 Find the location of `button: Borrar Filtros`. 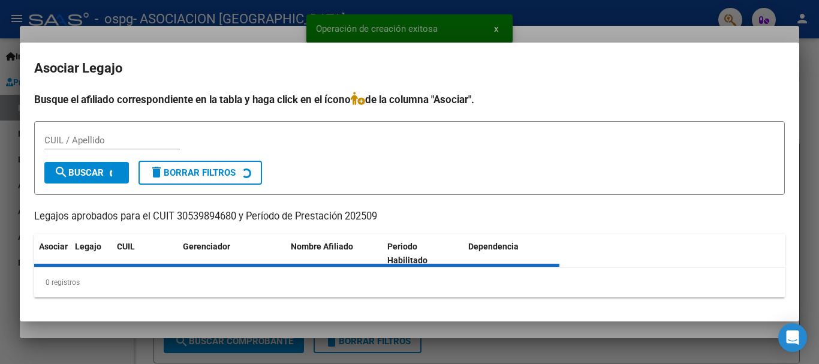

button: Borrar Filtros is located at coordinates (200, 173).